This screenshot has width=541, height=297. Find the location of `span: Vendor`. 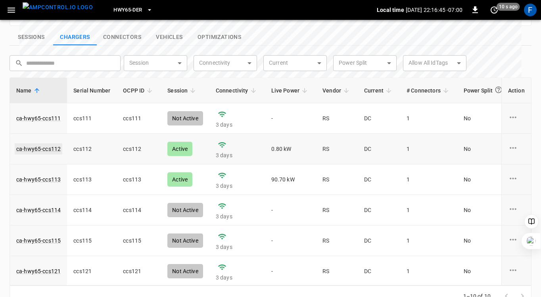

span: Vendor is located at coordinates (337, 90).